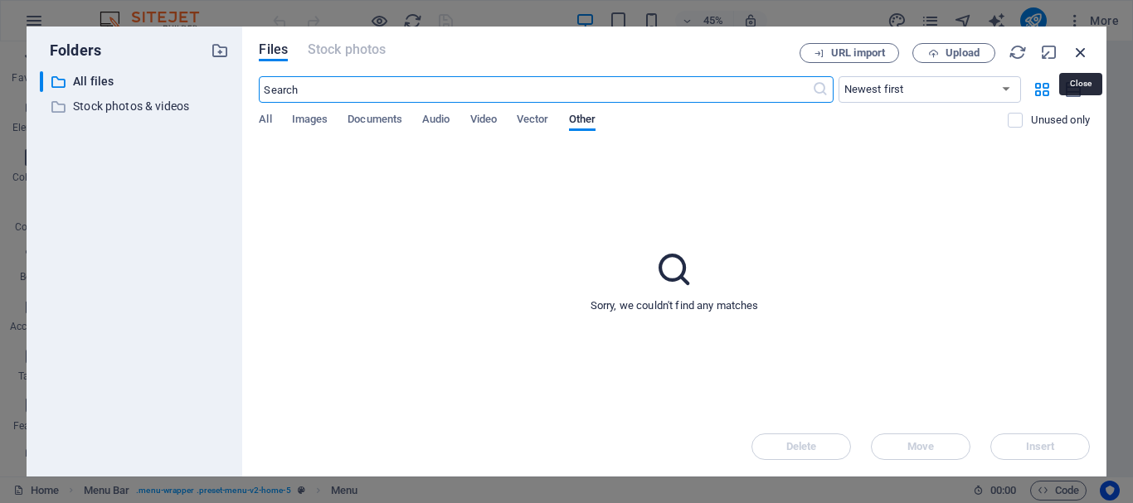 This screenshot has width=1133, height=503. Describe the element at coordinates (347, 50) in the screenshot. I see `span: This file type is not supported by this element` at that location.